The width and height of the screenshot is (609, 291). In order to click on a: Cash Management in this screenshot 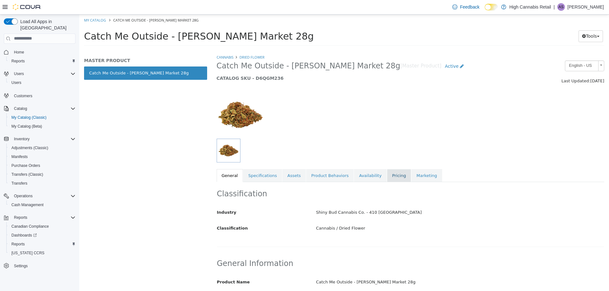, I will do `click(27, 205)`.